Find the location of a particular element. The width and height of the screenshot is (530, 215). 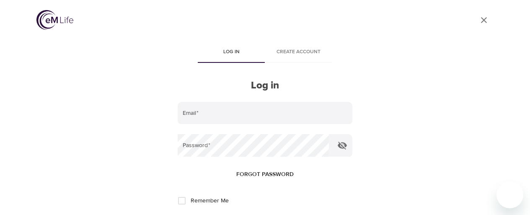

span: Forgot password is located at coordinates (265, 174).